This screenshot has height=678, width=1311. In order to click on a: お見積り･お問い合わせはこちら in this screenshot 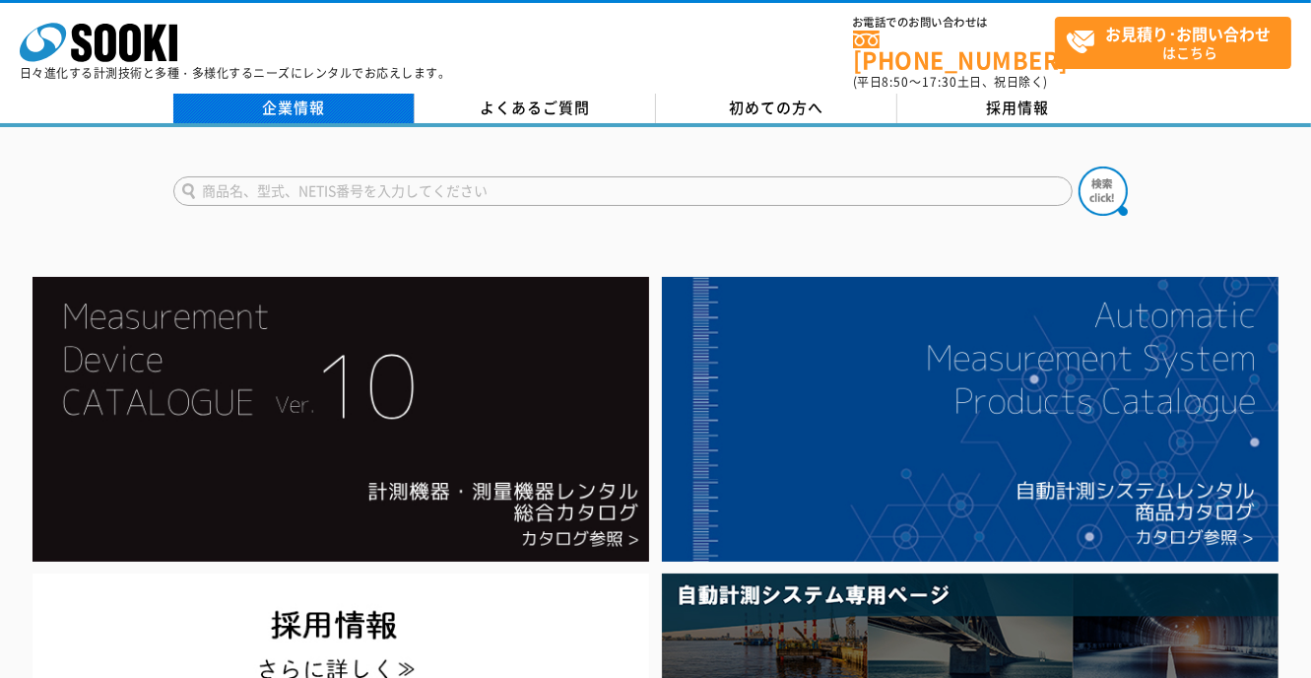, I will do `click(1173, 42)`.